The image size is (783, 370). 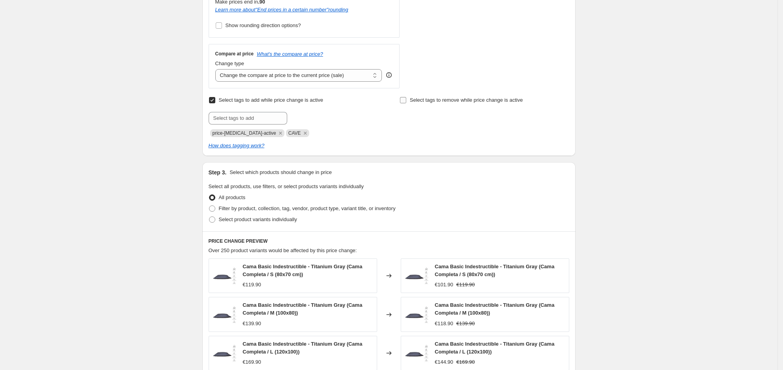 What do you see at coordinates (466, 362) in the screenshot?
I see `strike: €169.90` at bounding box center [466, 362].